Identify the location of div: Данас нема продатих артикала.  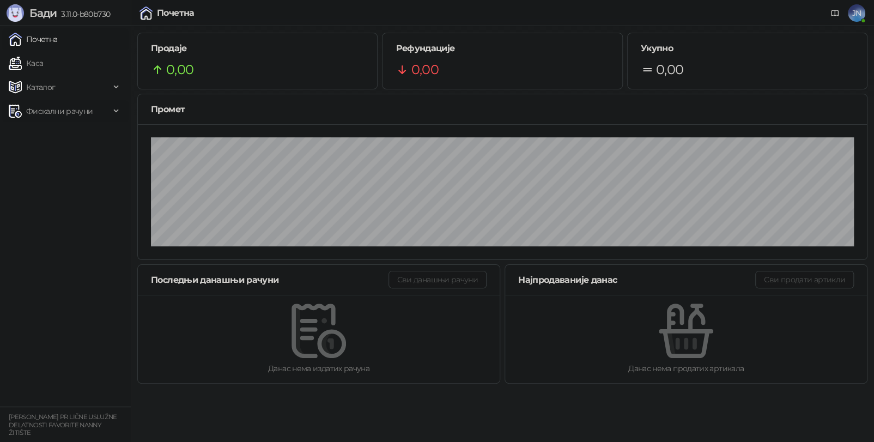
(686, 368).